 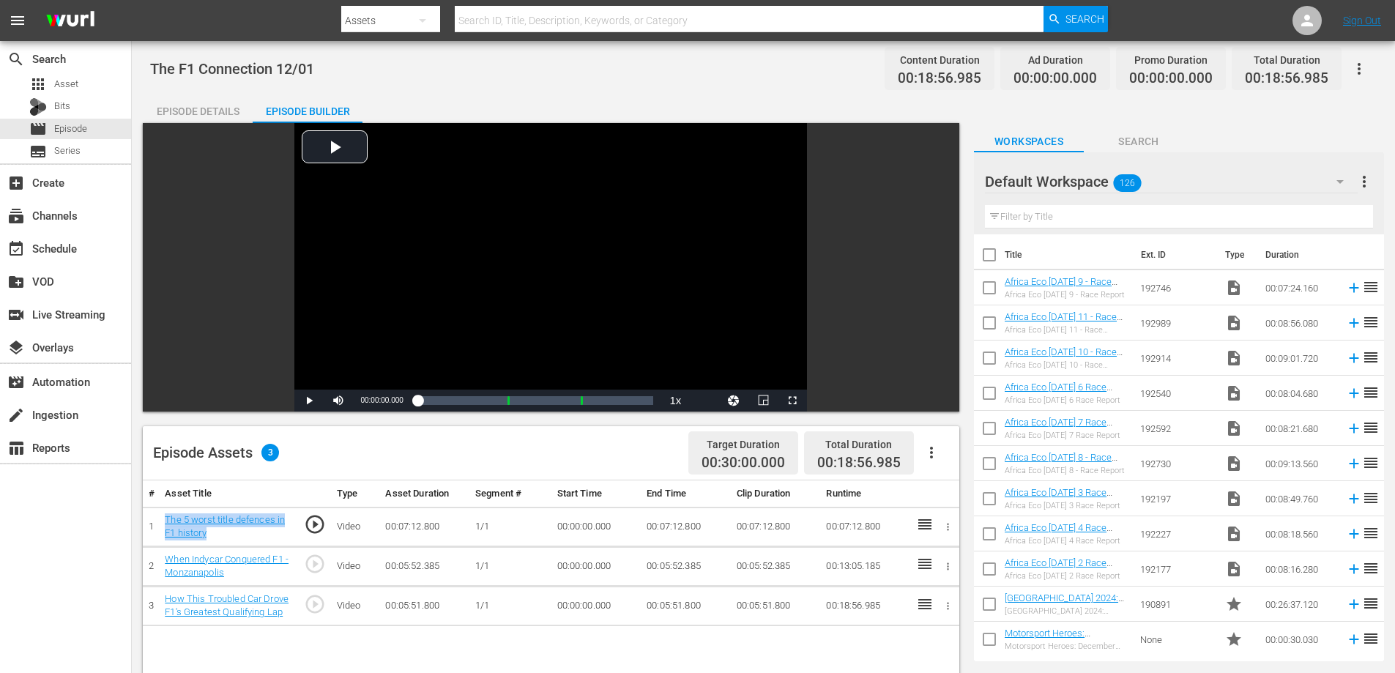 I want to click on td: 00:08:04.680, so click(x=1300, y=393).